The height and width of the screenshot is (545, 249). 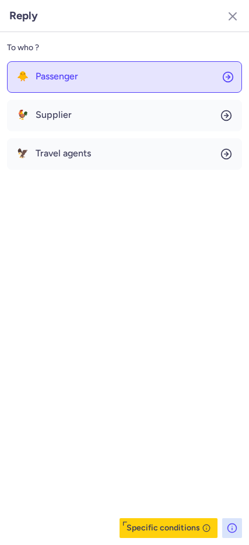 What do you see at coordinates (23, 48) in the screenshot?
I see `span: To who ?` at bounding box center [23, 48].